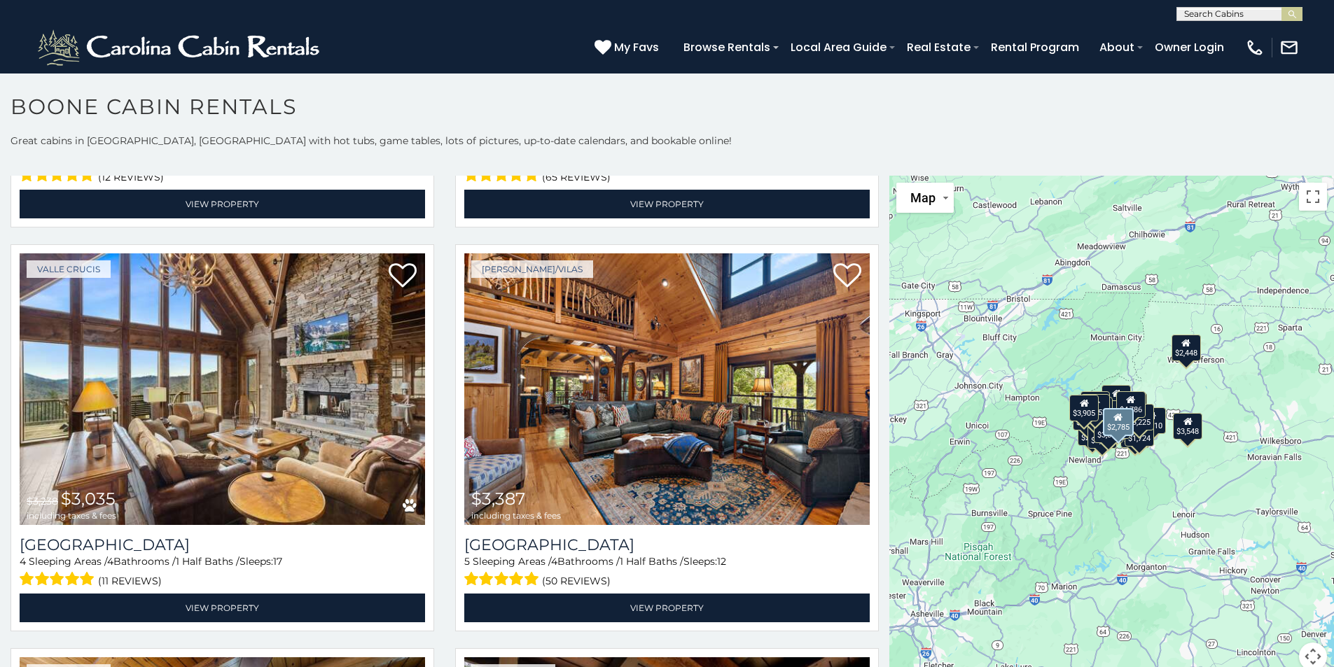  What do you see at coordinates (727, 47) in the screenshot?
I see `a: Browse Rentals` at bounding box center [727, 47].